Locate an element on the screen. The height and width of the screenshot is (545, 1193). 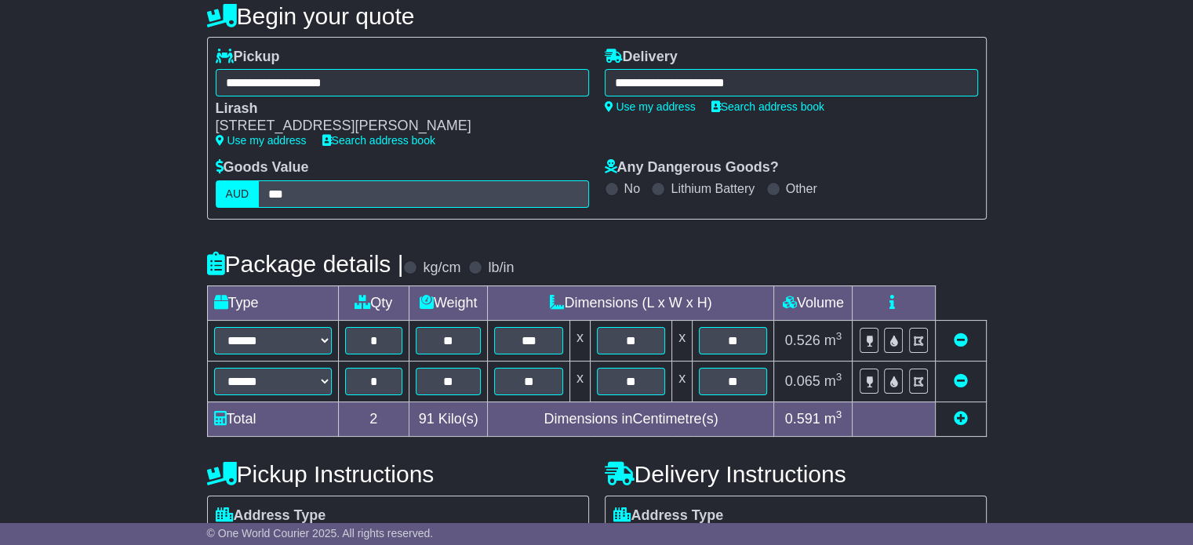
td: Total is located at coordinates (272, 419).